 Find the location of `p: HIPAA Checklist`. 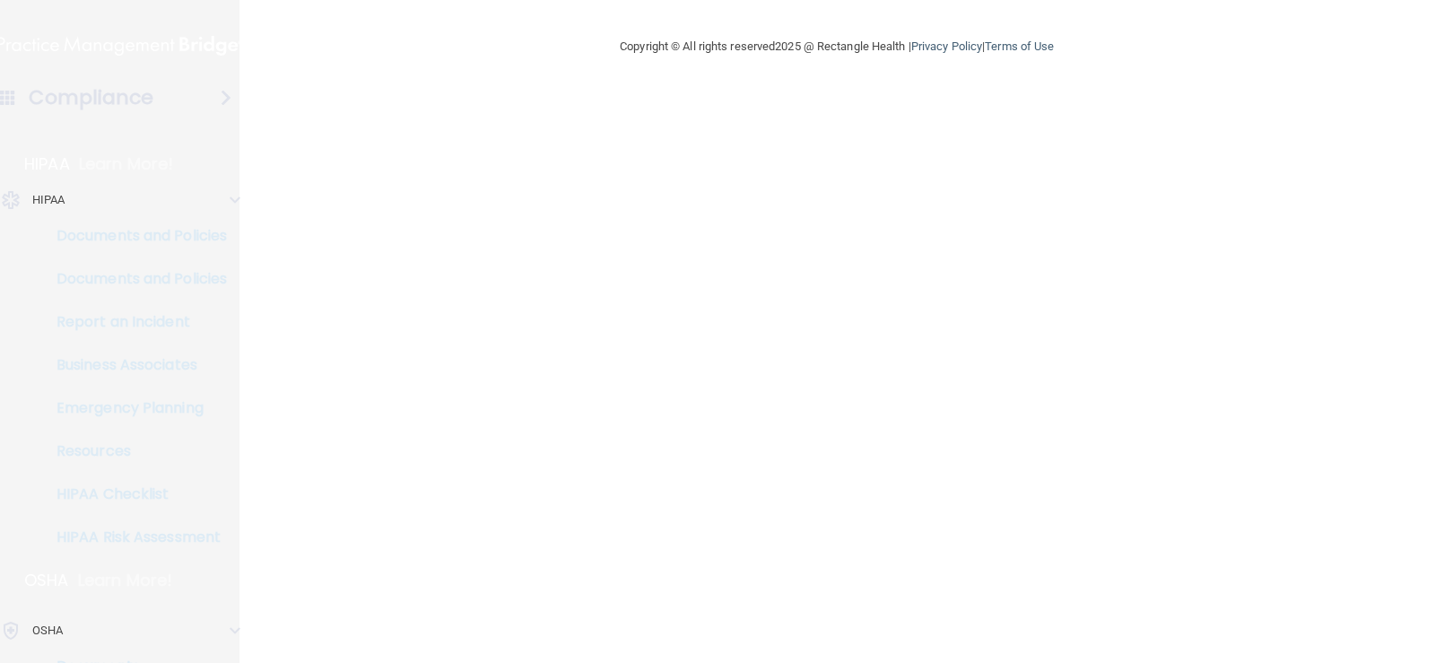

p: HIPAA Checklist is located at coordinates (134, 494).